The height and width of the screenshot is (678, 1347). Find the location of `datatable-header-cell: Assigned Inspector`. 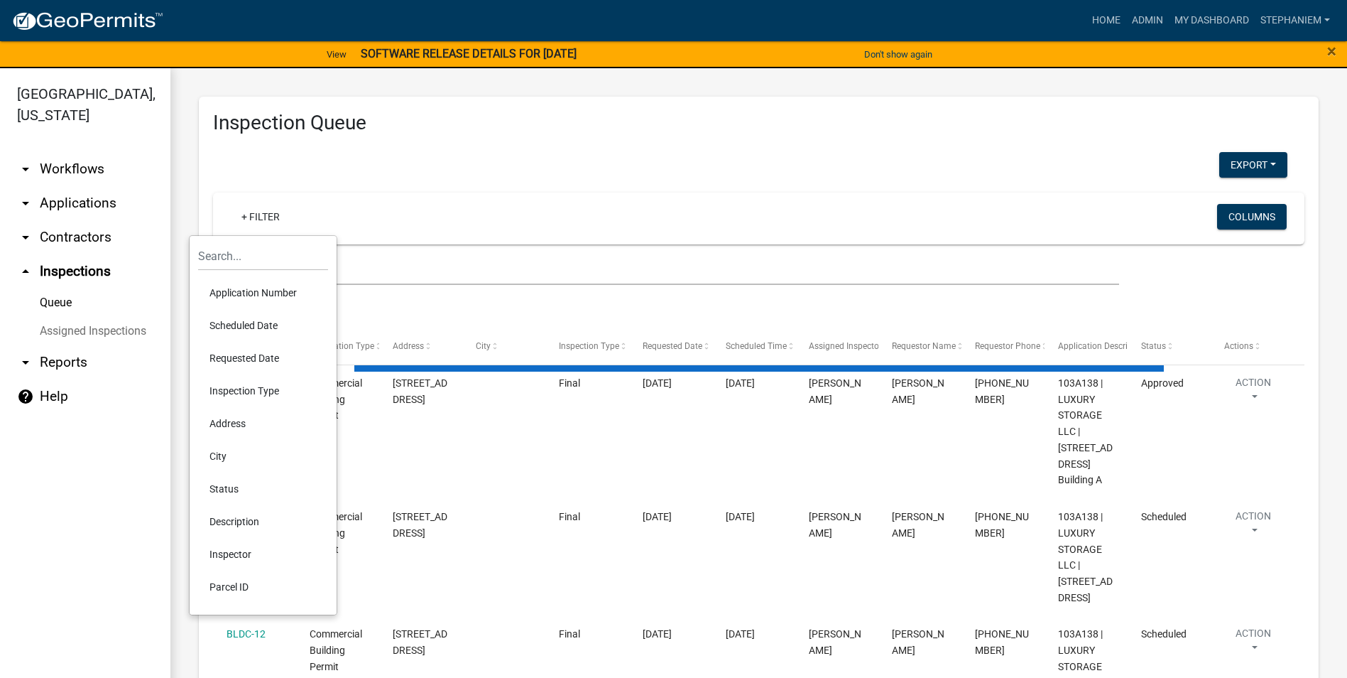

datatable-header-cell: Assigned Inspector is located at coordinates (836, 347).